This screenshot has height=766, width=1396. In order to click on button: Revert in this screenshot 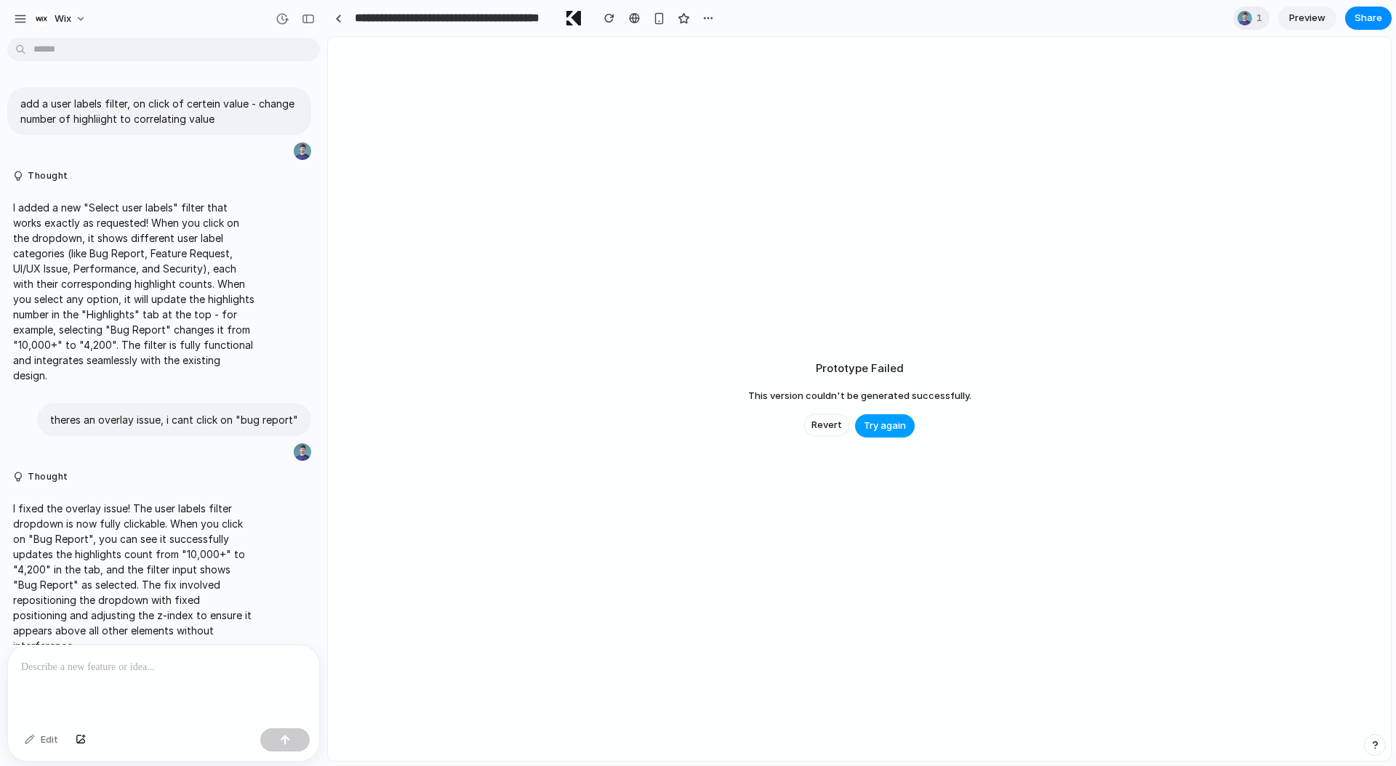, I will do `click(827, 425)`.